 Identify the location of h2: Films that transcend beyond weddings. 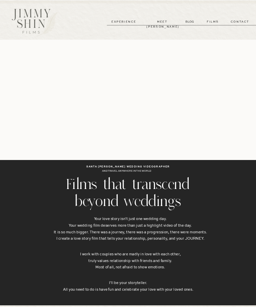
(127, 193).